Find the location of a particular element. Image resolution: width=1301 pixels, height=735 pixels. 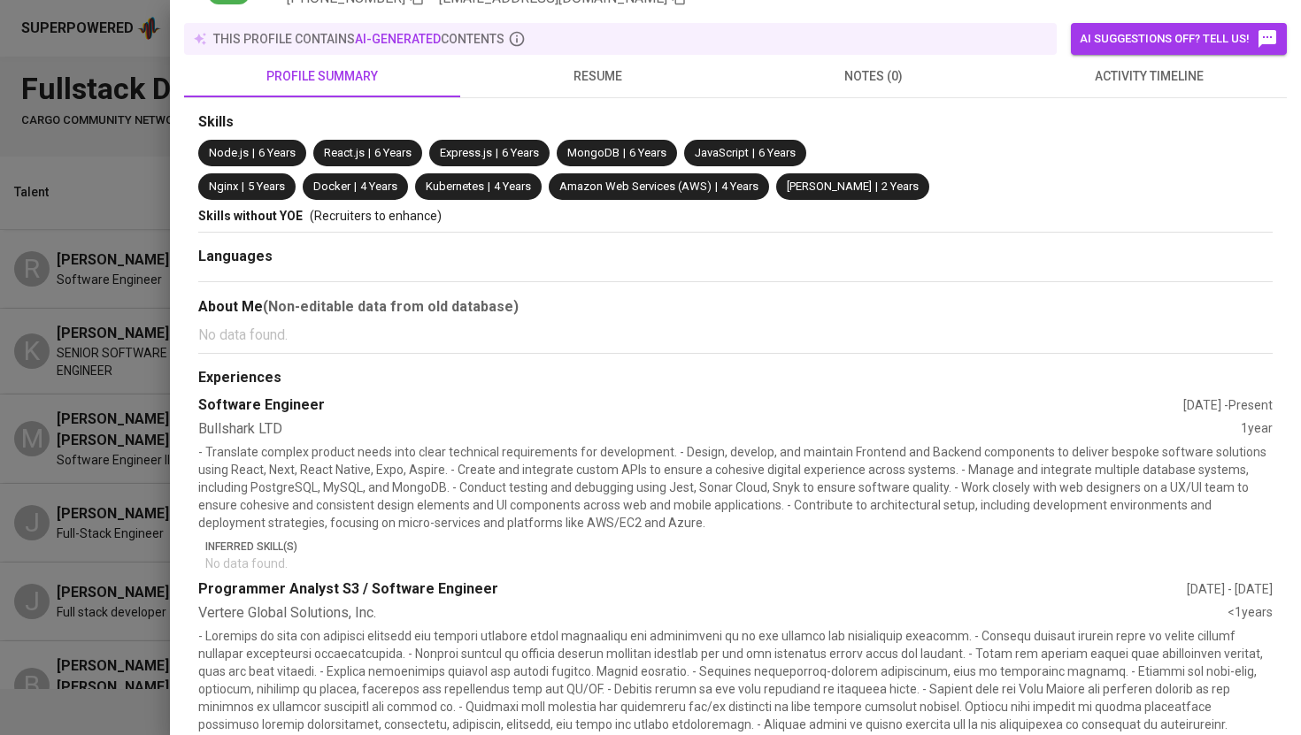

div: Bullshark LTD is located at coordinates (719, 429).